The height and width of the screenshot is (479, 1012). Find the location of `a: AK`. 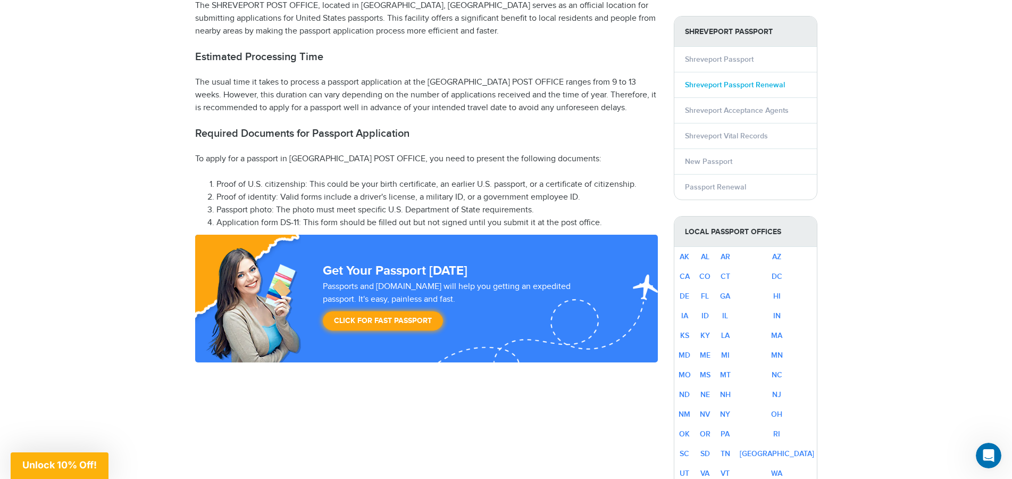

a: AK is located at coordinates (685, 256).